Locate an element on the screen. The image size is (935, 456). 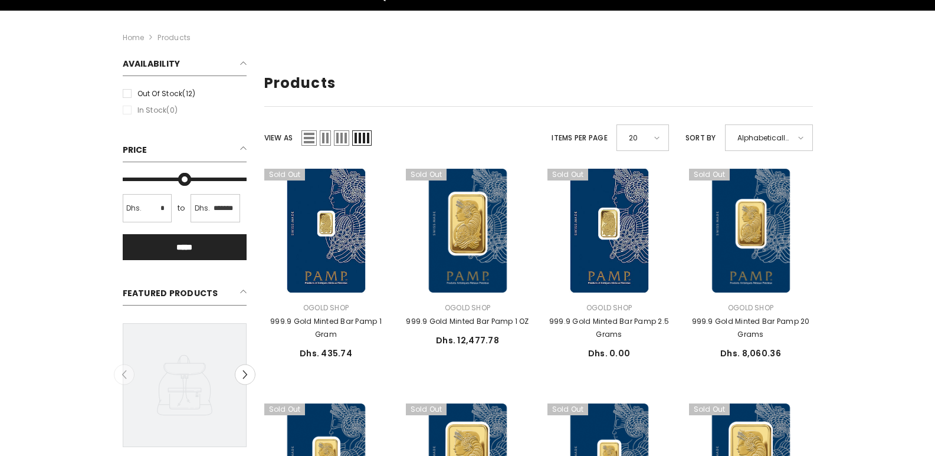
span: Price is located at coordinates (135, 150).